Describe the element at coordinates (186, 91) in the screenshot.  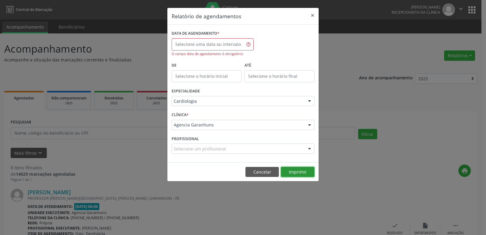
I see `label: ESPECIALIDADE` at that location.